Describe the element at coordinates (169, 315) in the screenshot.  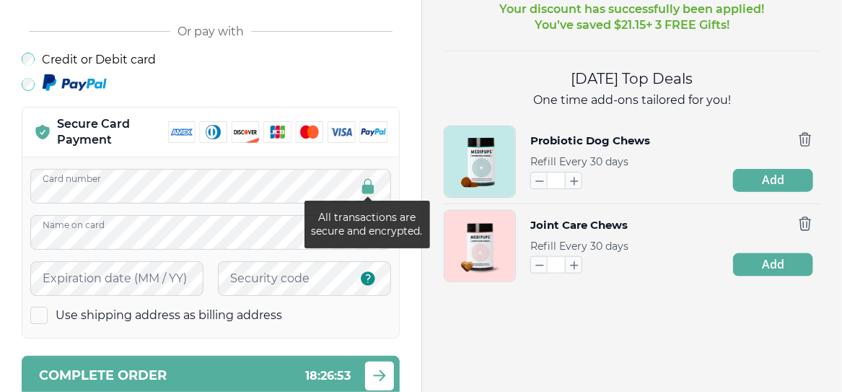
I see `label: Use shipping address as billing address` at that location.